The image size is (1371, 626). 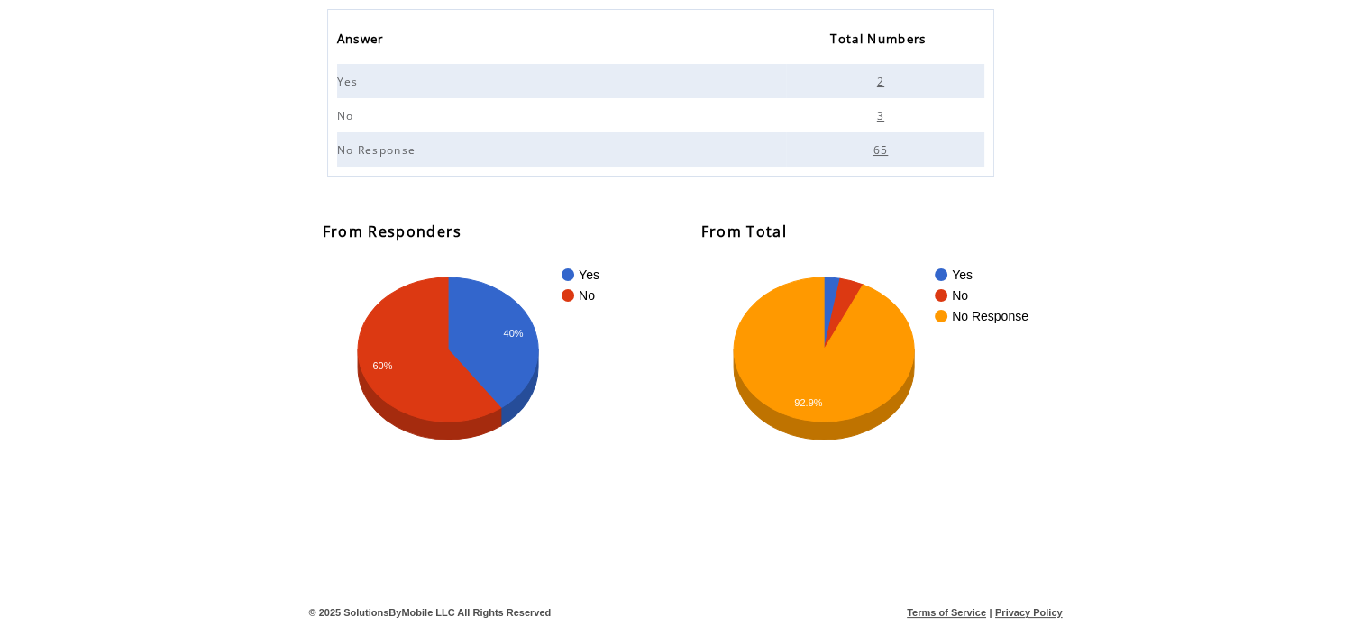 What do you see at coordinates (990, 316) in the screenshot?
I see `text: No Response` at bounding box center [990, 316].